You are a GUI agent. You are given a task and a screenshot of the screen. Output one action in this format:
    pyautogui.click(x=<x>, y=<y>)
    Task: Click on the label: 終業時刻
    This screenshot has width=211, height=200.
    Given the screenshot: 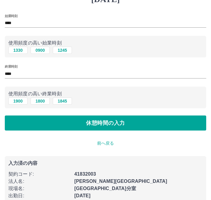 What is the action you would take?
    pyautogui.click(x=11, y=66)
    